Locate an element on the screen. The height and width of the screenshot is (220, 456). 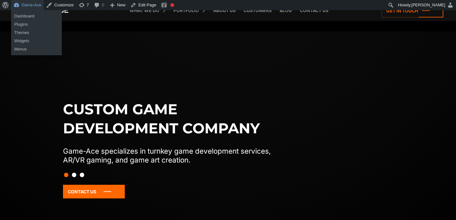
a: Themes is located at coordinates (36, 33).